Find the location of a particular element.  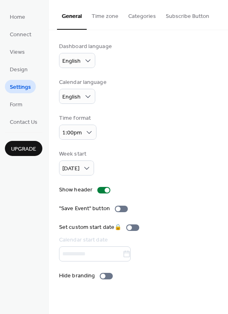

span: Home is located at coordinates (18, 17).